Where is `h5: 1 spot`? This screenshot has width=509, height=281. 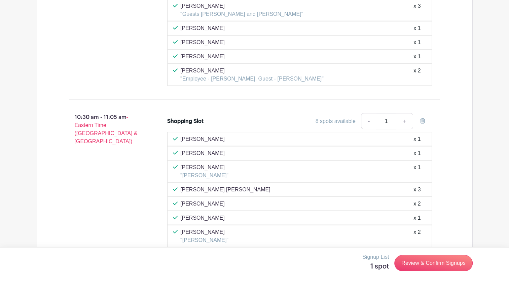 h5: 1 spot is located at coordinates (375, 266).